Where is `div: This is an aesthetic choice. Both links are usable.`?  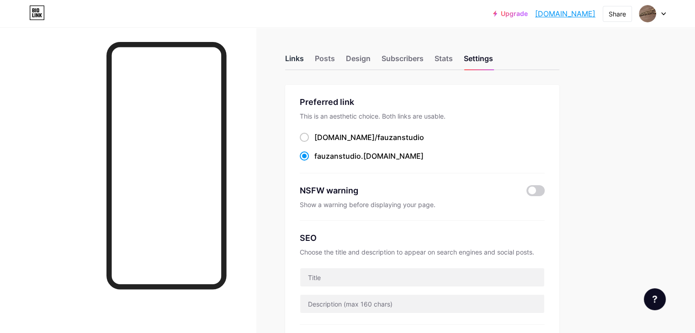 div: This is an aesthetic choice. Both links are usable. is located at coordinates (422, 116).